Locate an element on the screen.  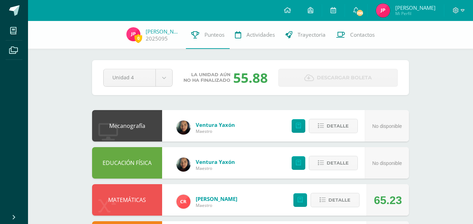
a: 2025095 is located at coordinates (156, 38).